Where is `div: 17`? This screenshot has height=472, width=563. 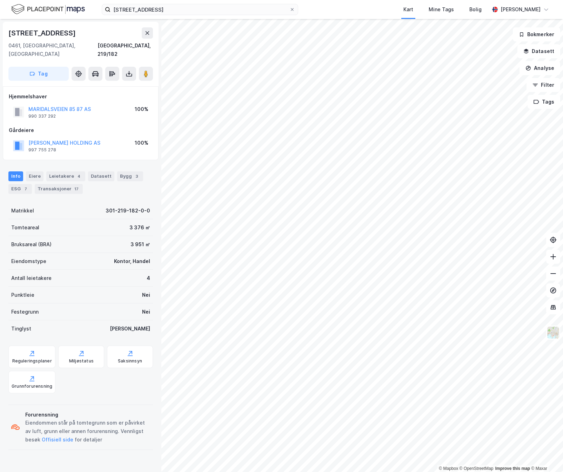 div: 17 is located at coordinates (76, 189).